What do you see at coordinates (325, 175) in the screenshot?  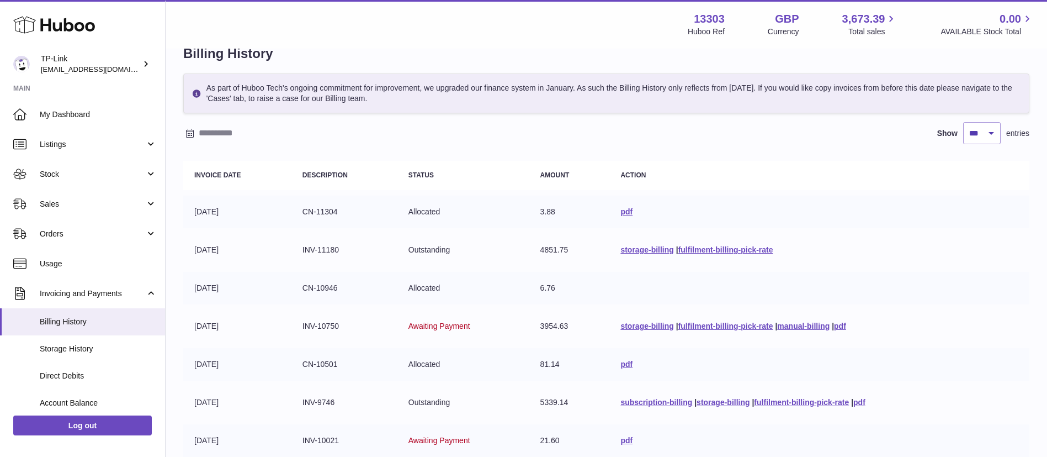 I see `strong: Description` at bounding box center [325, 175].